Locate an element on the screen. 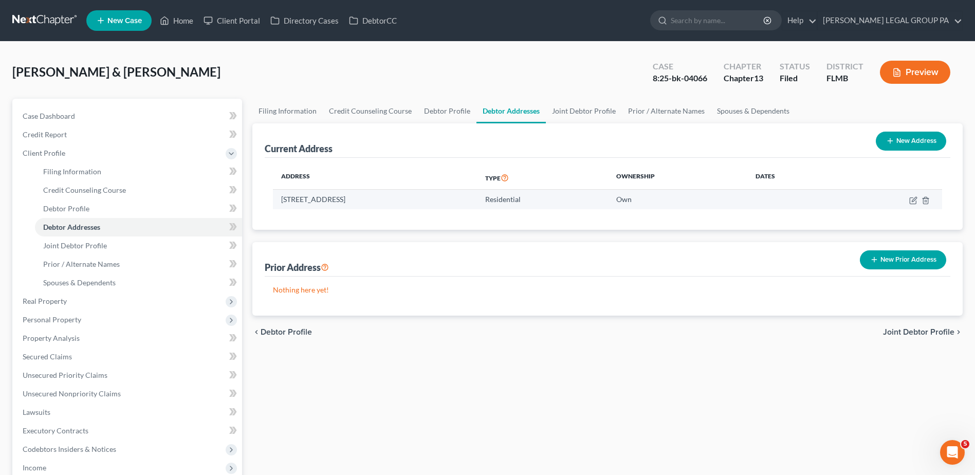  a: Client Portal is located at coordinates (232, 21).